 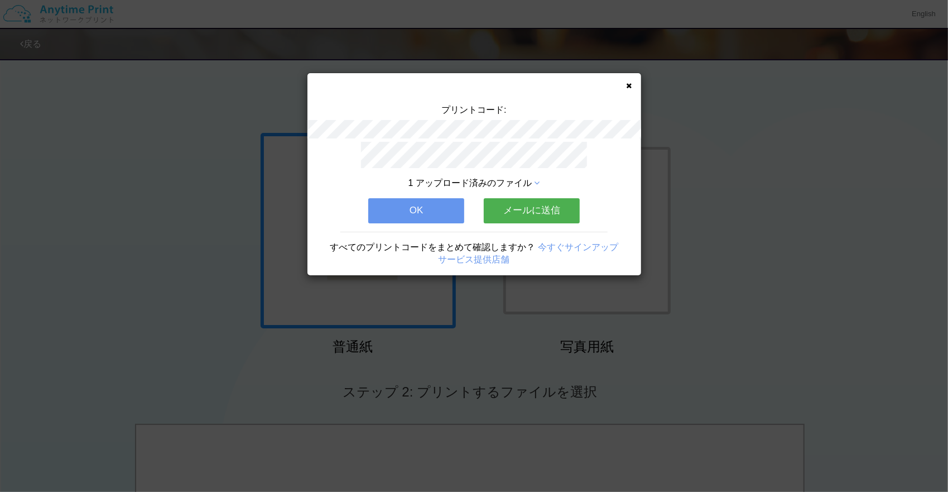 What do you see at coordinates (474, 109) in the screenshot?
I see `span: プリントコード:` at bounding box center [474, 109].